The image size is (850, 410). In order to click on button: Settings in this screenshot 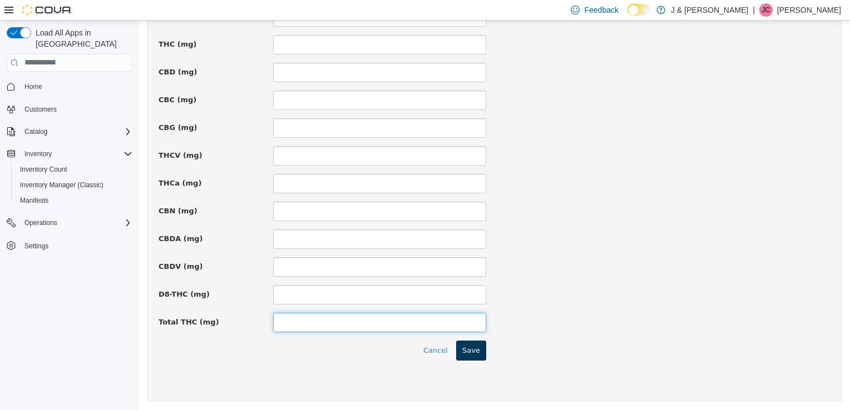, I will do `click(70, 245)`.